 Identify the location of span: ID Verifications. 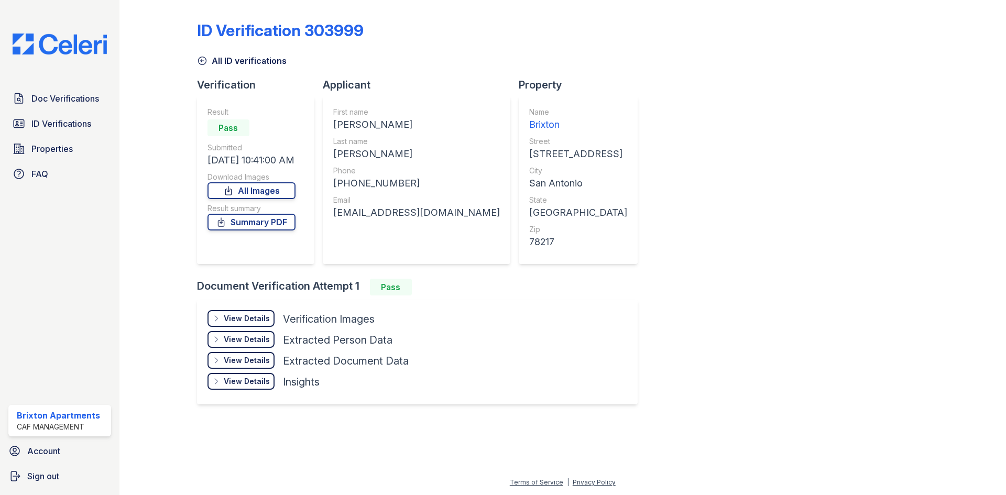
(61, 124).